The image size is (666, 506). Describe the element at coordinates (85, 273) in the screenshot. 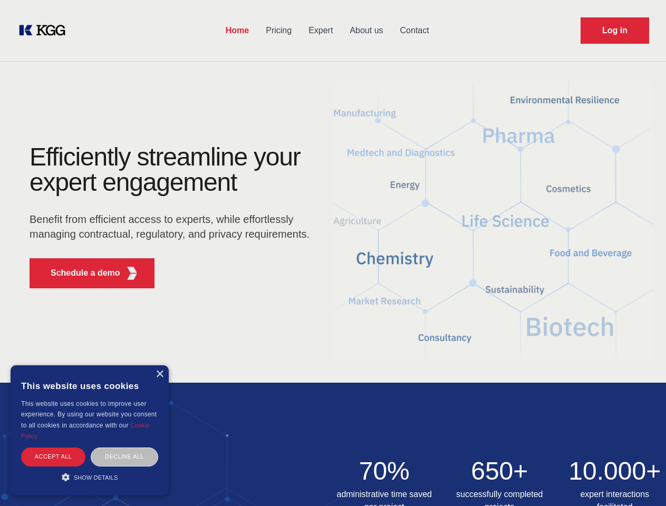

I see `p: Schedule a demo` at that location.